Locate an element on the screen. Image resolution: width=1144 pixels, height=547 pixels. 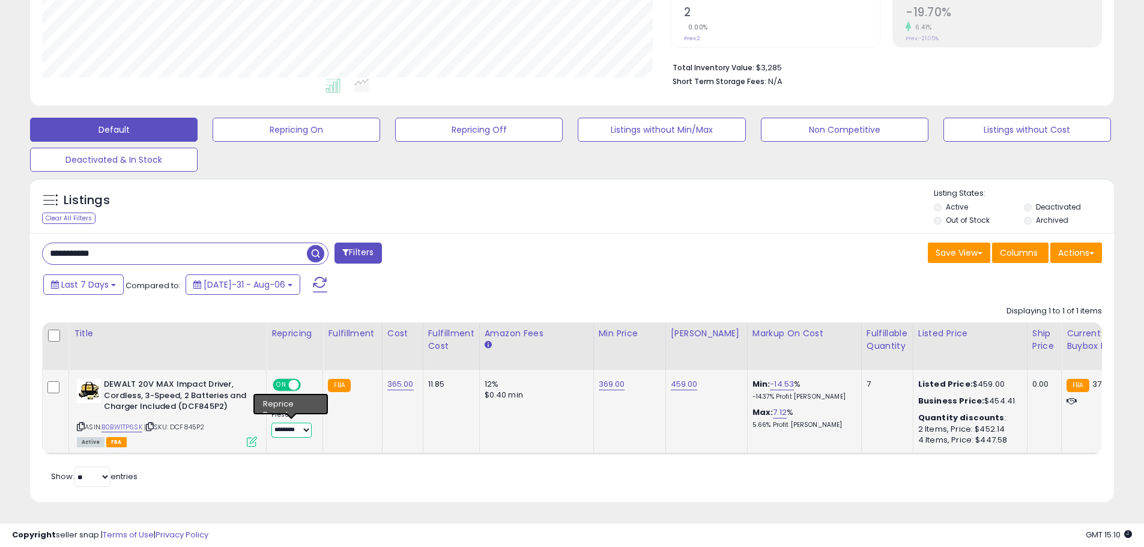
div: Amazon AI is located at coordinates (292, 403).